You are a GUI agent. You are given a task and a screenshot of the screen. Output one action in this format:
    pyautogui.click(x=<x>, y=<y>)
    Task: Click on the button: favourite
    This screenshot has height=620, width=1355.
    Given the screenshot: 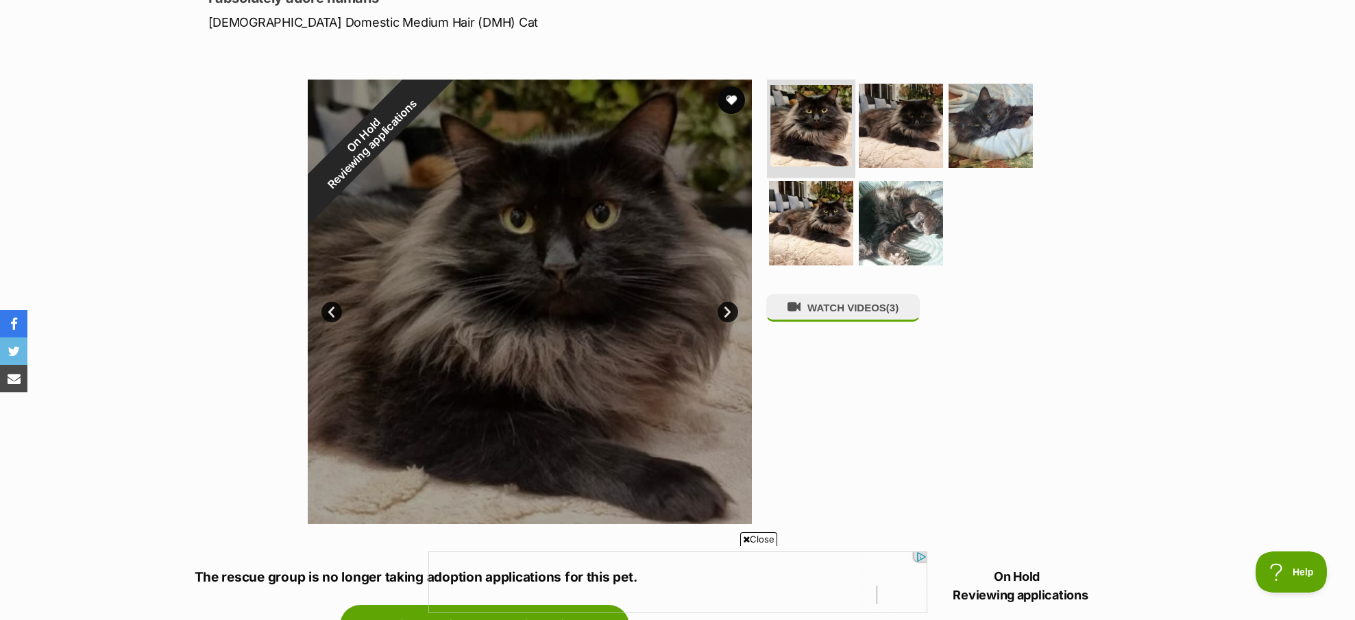 What is the action you would take?
    pyautogui.click(x=732, y=100)
    